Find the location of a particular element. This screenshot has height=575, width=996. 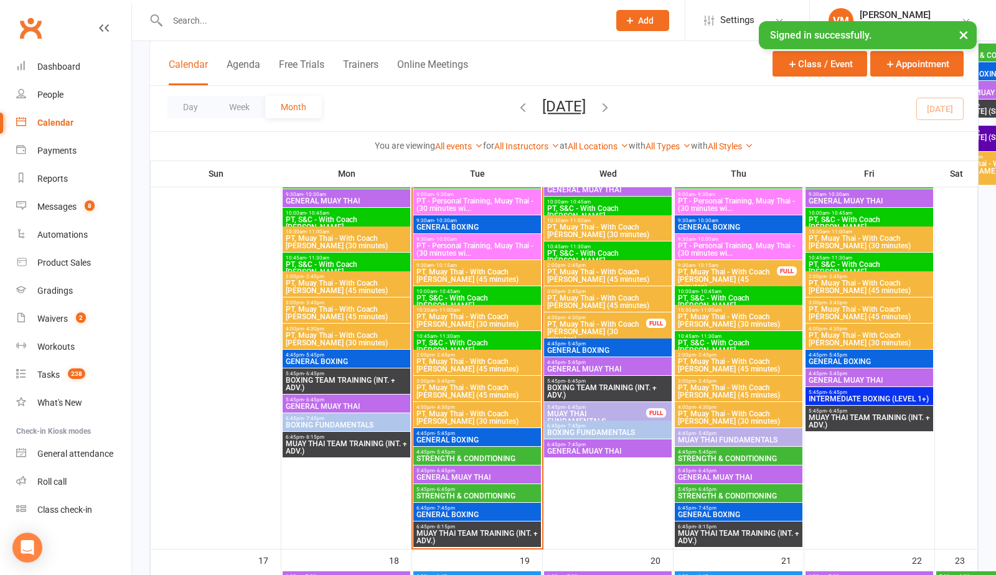

span: MUAY THAI FUNDAMENTALS is located at coordinates (597, 418).